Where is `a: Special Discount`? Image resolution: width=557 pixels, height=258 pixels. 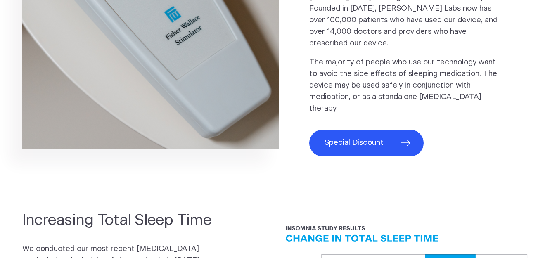 a: Special Discount is located at coordinates (366, 143).